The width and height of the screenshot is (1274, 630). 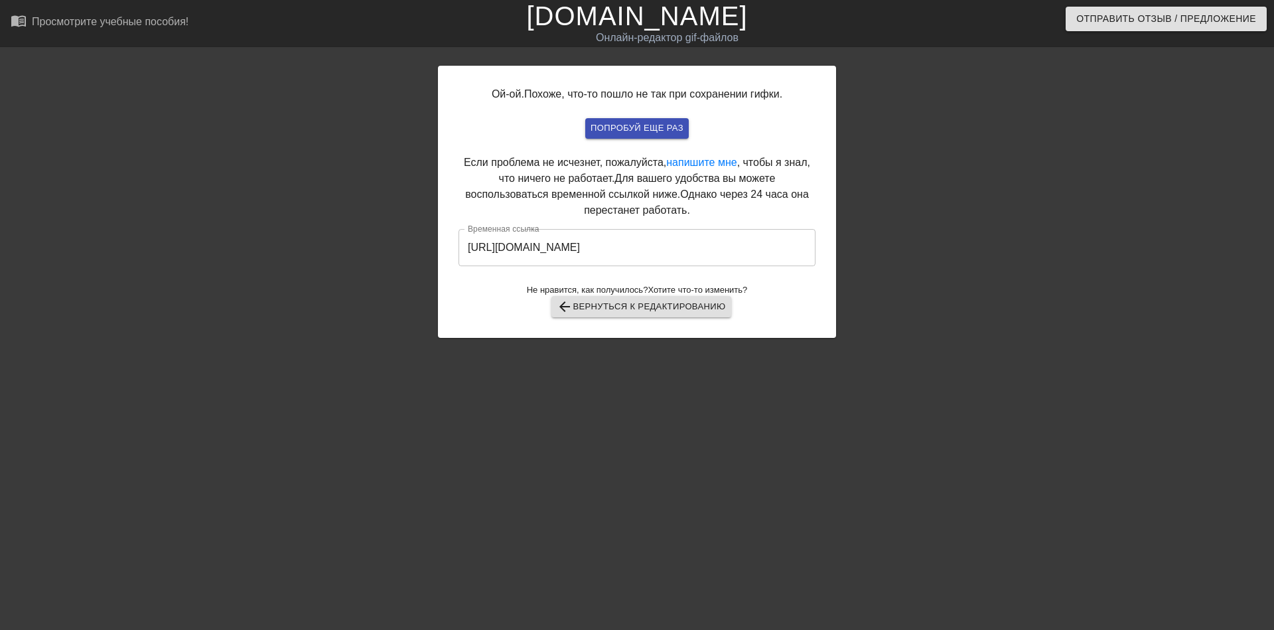 I want to click on ya-tr-span: Хотите что-то изменить?, so click(x=697, y=289).